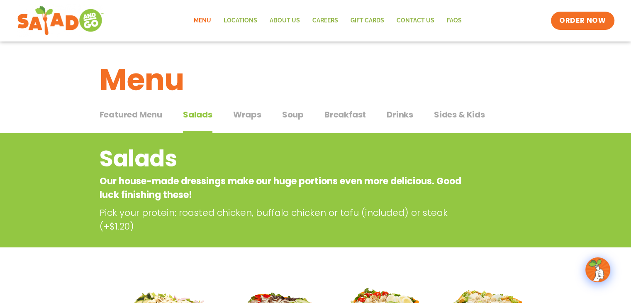  I want to click on span: Drinks, so click(400, 115).